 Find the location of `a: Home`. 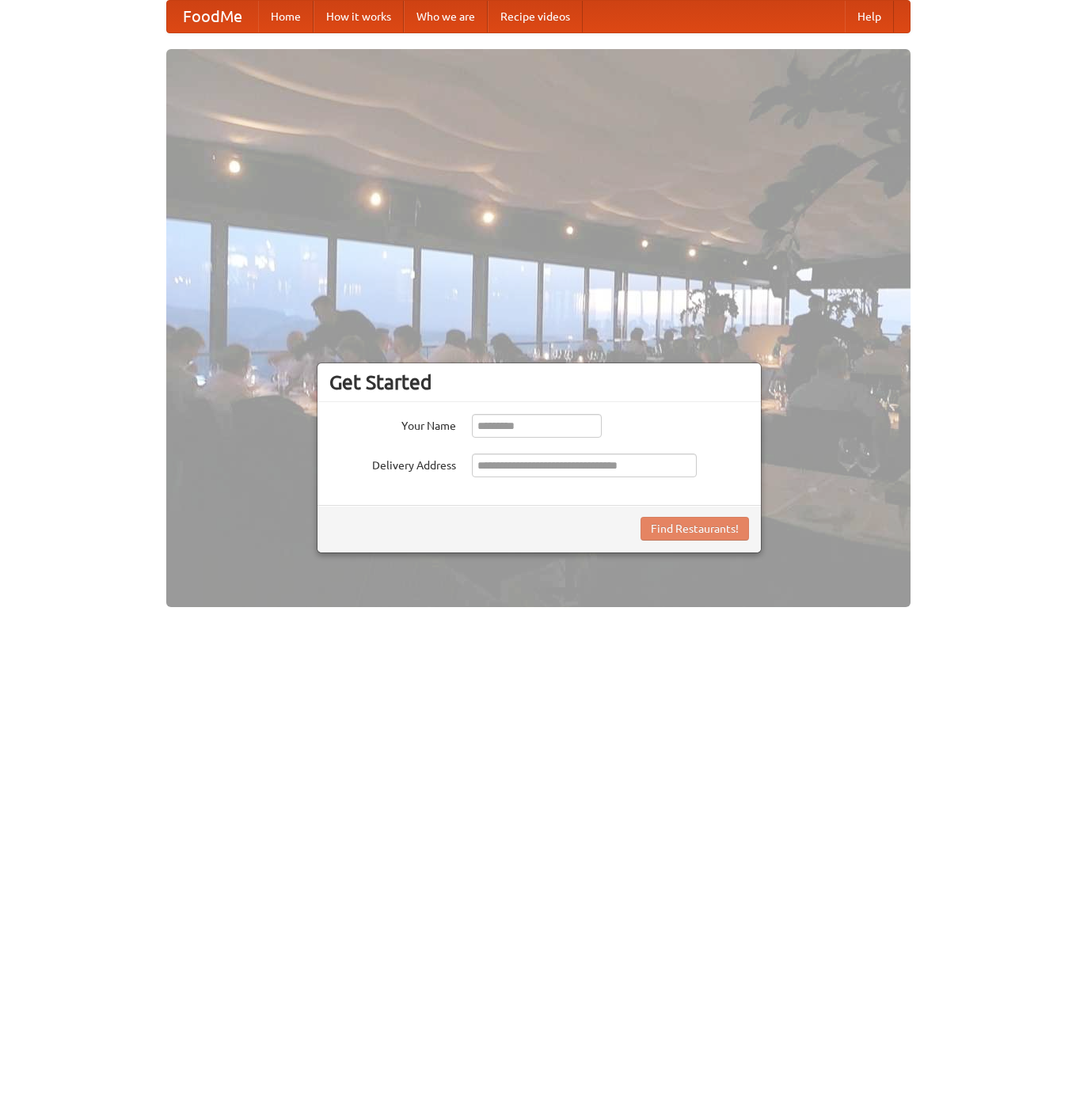

a: Home is located at coordinates (286, 17).